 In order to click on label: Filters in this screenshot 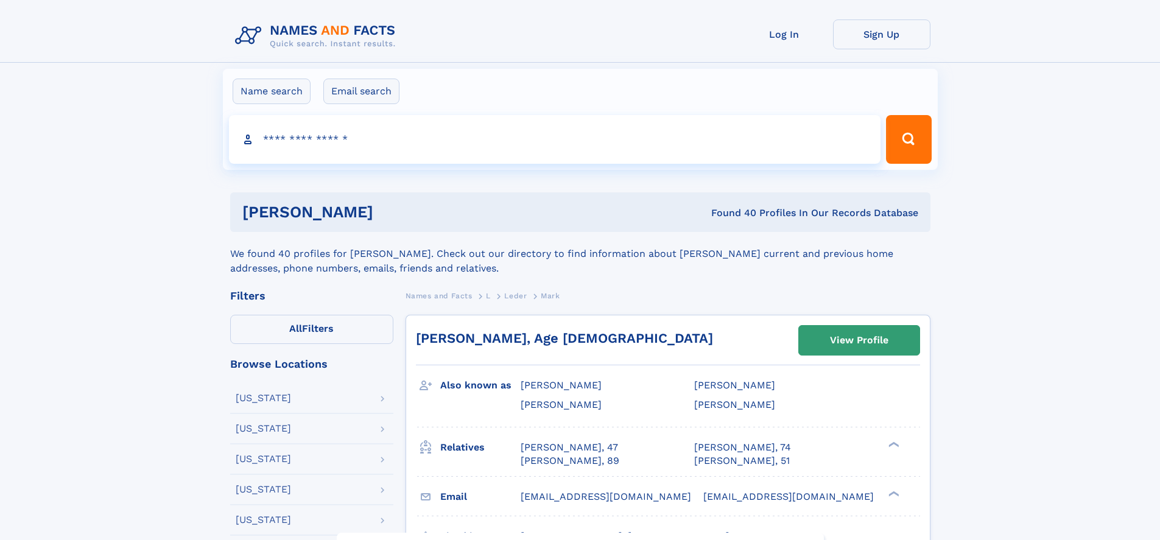, I will do `click(312, 329)`.